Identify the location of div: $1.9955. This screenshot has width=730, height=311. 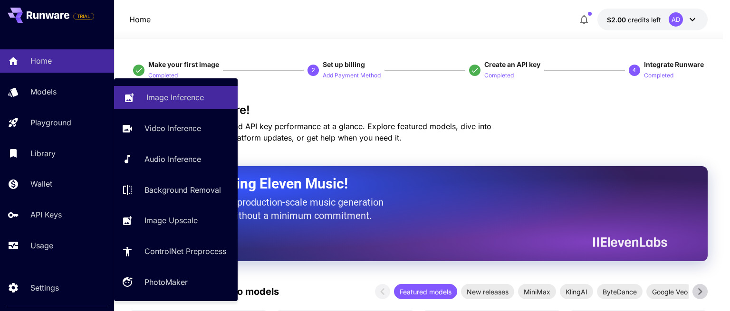
(634, 19).